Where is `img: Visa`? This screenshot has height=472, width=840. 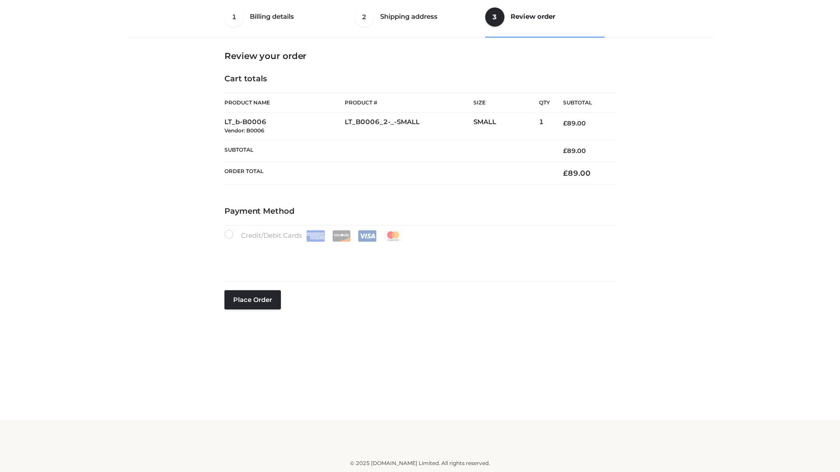
img: Visa is located at coordinates (367, 236).